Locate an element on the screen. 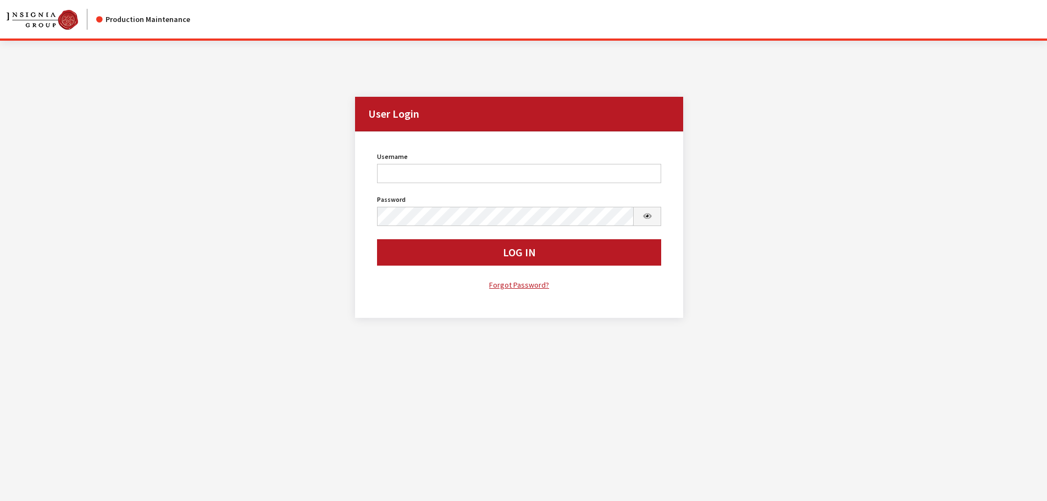 The width and height of the screenshot is (1047, 501). a: Forgot Password? is located at coordinates (519, 285).